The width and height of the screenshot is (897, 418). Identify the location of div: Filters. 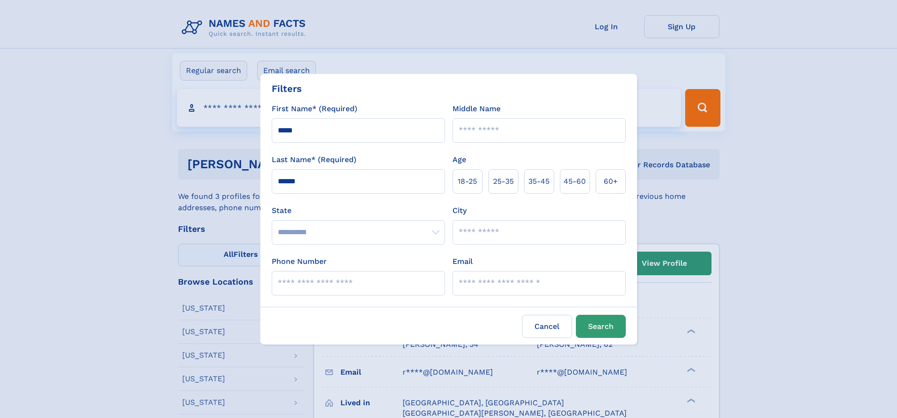
(287, 88).